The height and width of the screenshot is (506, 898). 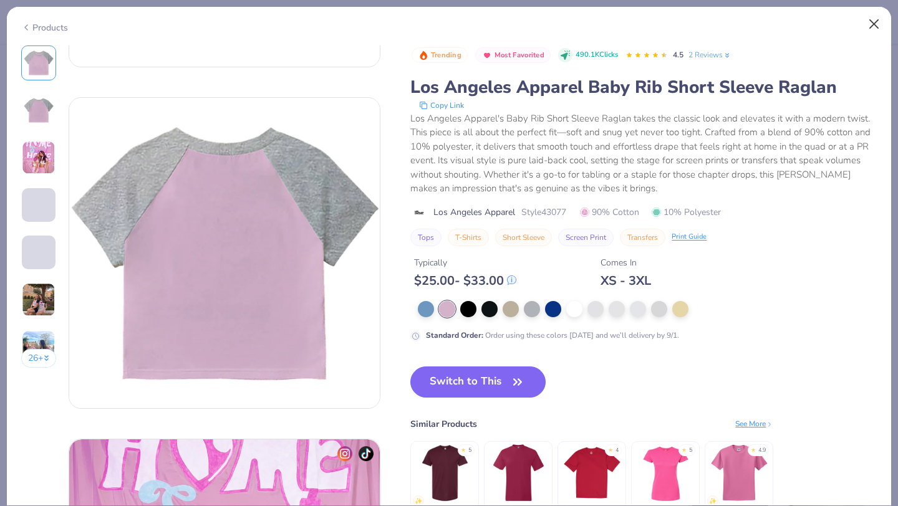 I want to click on span: Los Angeles Apparel, so click(x=474, y=212).